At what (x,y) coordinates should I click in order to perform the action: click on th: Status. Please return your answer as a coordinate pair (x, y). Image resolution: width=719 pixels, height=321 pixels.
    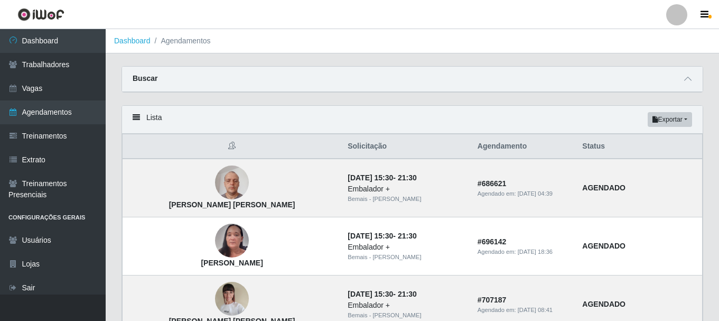
    Looking at the image, I should click on (638, 146).